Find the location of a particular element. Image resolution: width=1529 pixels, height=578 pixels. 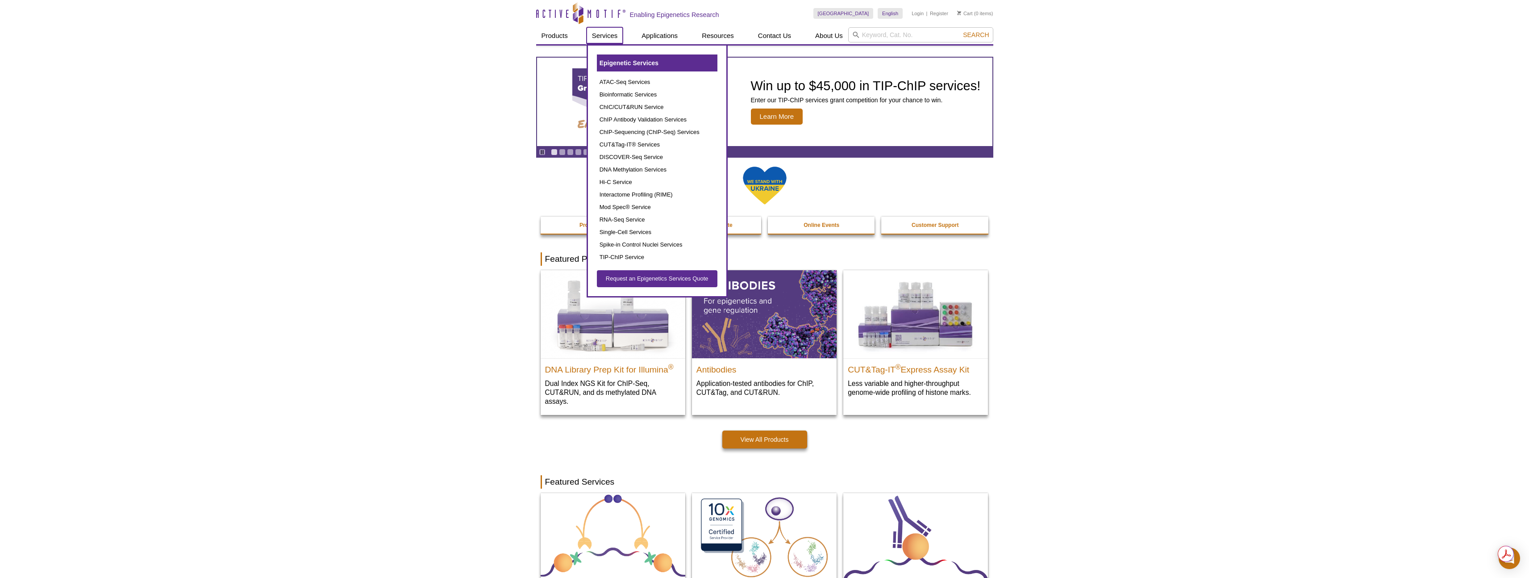

a: About Us is located at coordinates (829, 36).